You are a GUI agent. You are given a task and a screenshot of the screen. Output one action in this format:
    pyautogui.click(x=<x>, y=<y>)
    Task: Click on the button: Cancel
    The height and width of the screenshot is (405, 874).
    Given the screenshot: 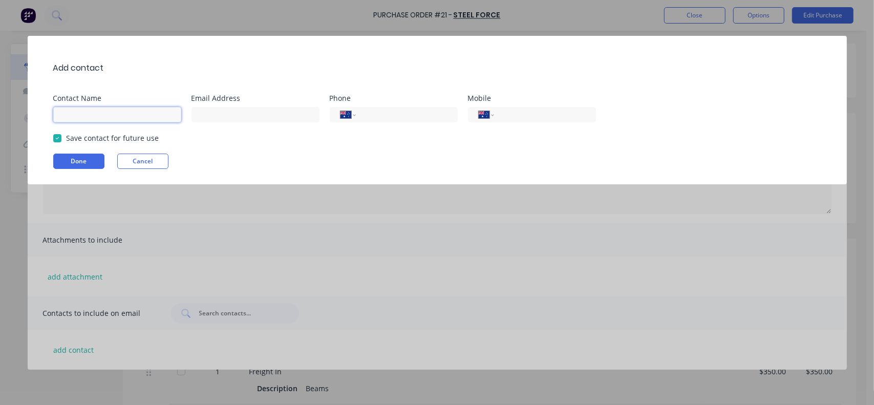 What is the action you would take?
    pyautogui.click(x=143, y=161)
    